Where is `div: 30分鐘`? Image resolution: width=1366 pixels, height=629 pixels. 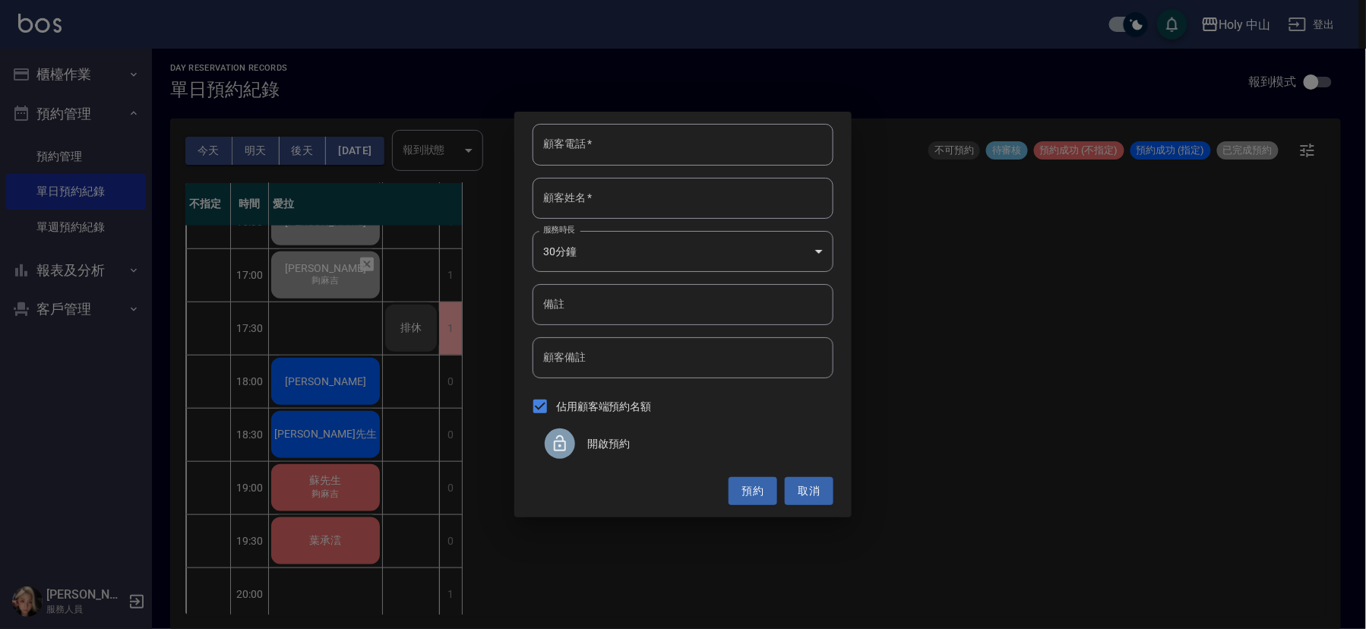
div: 30分鐘 is located at coordinates (683, 251).